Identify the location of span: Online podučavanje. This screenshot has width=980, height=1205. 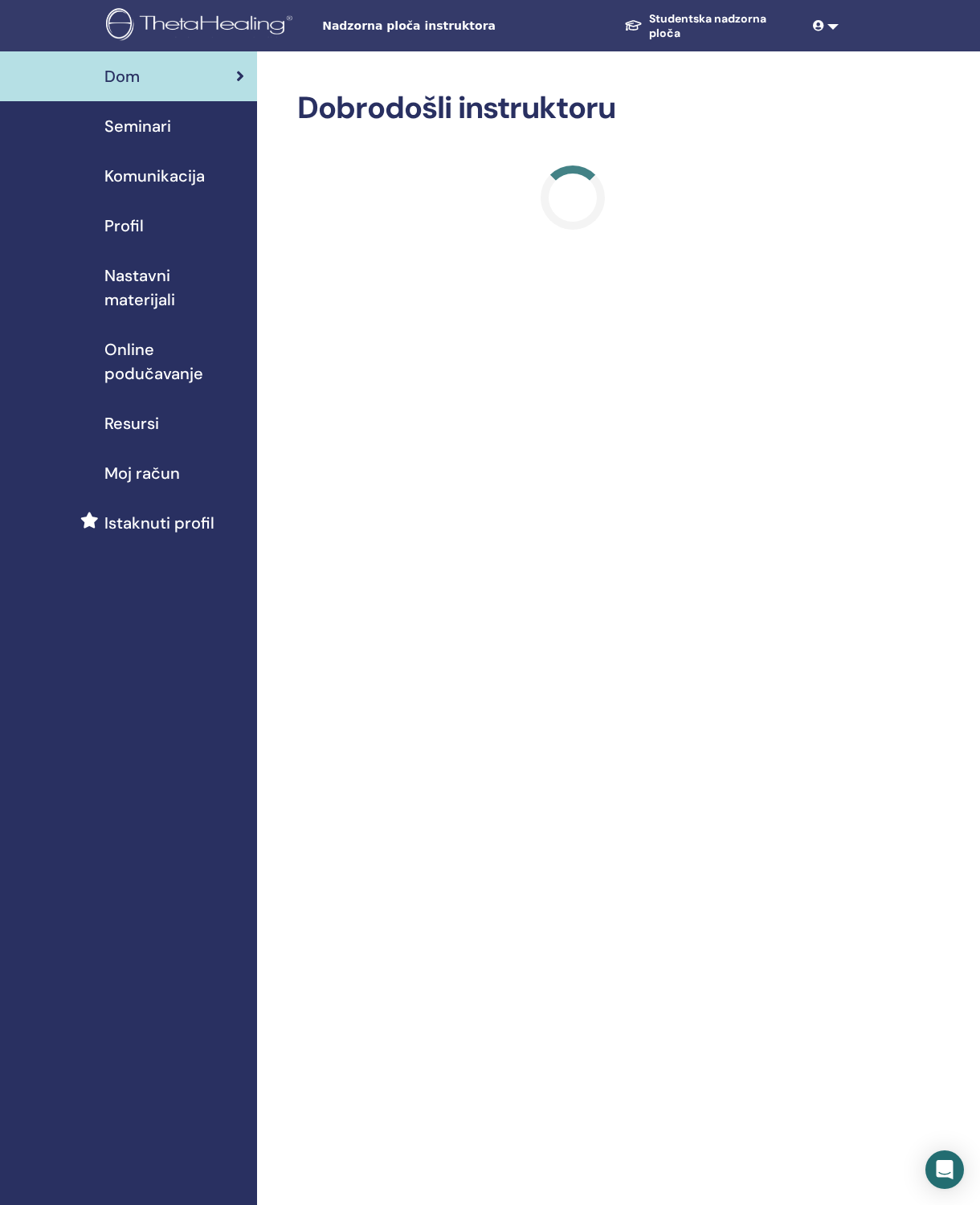
(175, 362).